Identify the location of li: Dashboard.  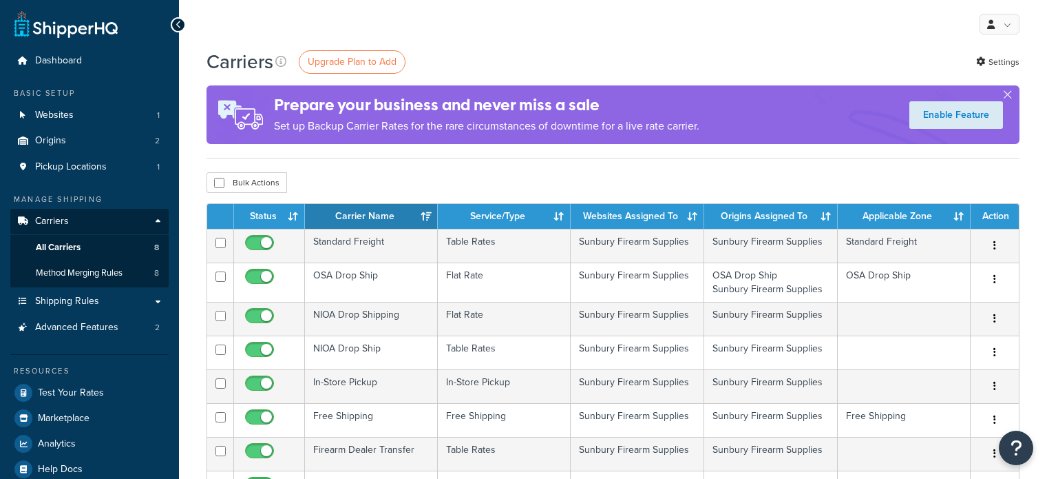
(90, 61).